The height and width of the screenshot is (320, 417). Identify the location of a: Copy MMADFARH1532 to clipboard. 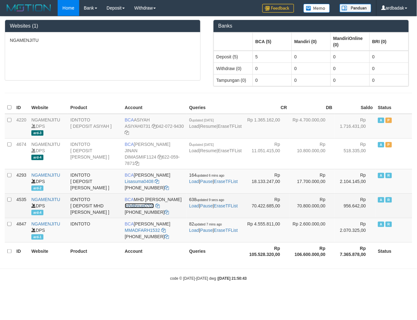
(163, 230).